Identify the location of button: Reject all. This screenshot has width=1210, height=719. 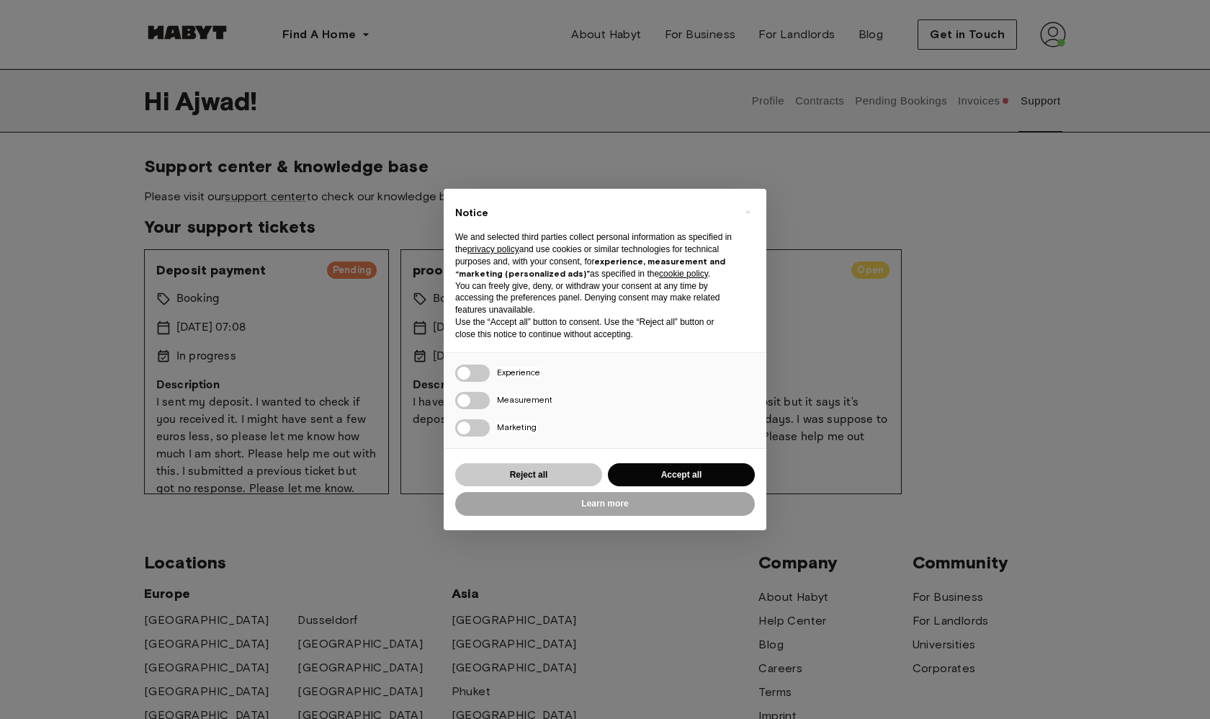
(529, 475).